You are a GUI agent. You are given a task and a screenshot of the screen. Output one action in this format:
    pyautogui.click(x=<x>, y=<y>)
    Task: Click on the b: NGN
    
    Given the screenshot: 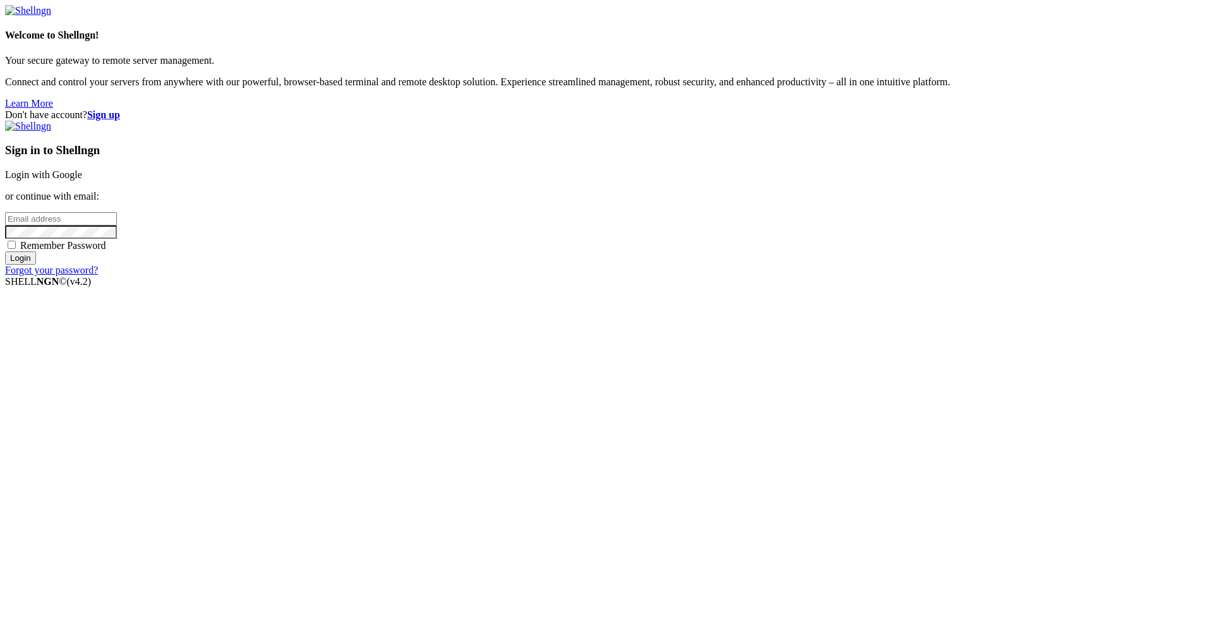 What is the action you would take?
    pyautogui.click(x=48, y=281)
    